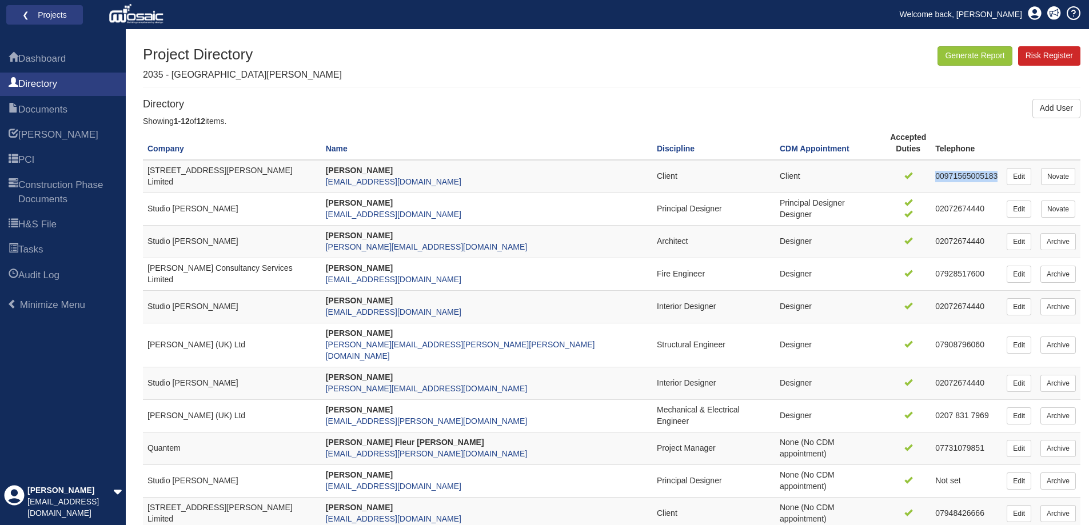 This screenshot has height=525, width=1089. I want to click on span: Interior Designer, so click(687, 306).